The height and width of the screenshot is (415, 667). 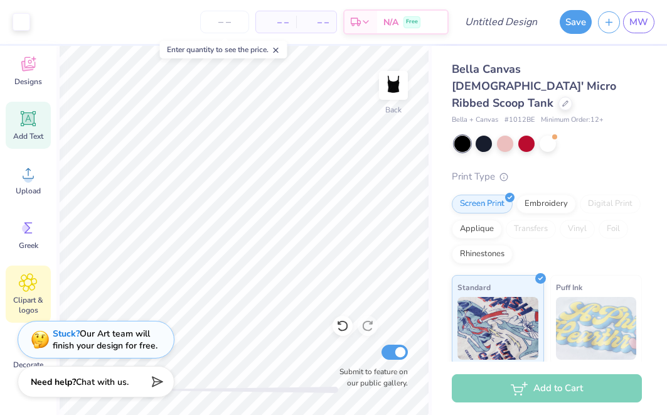 What do you see at coordinates (639, 22) in the screenshot?
I see `span: MW` at bounding box center [639, 22].